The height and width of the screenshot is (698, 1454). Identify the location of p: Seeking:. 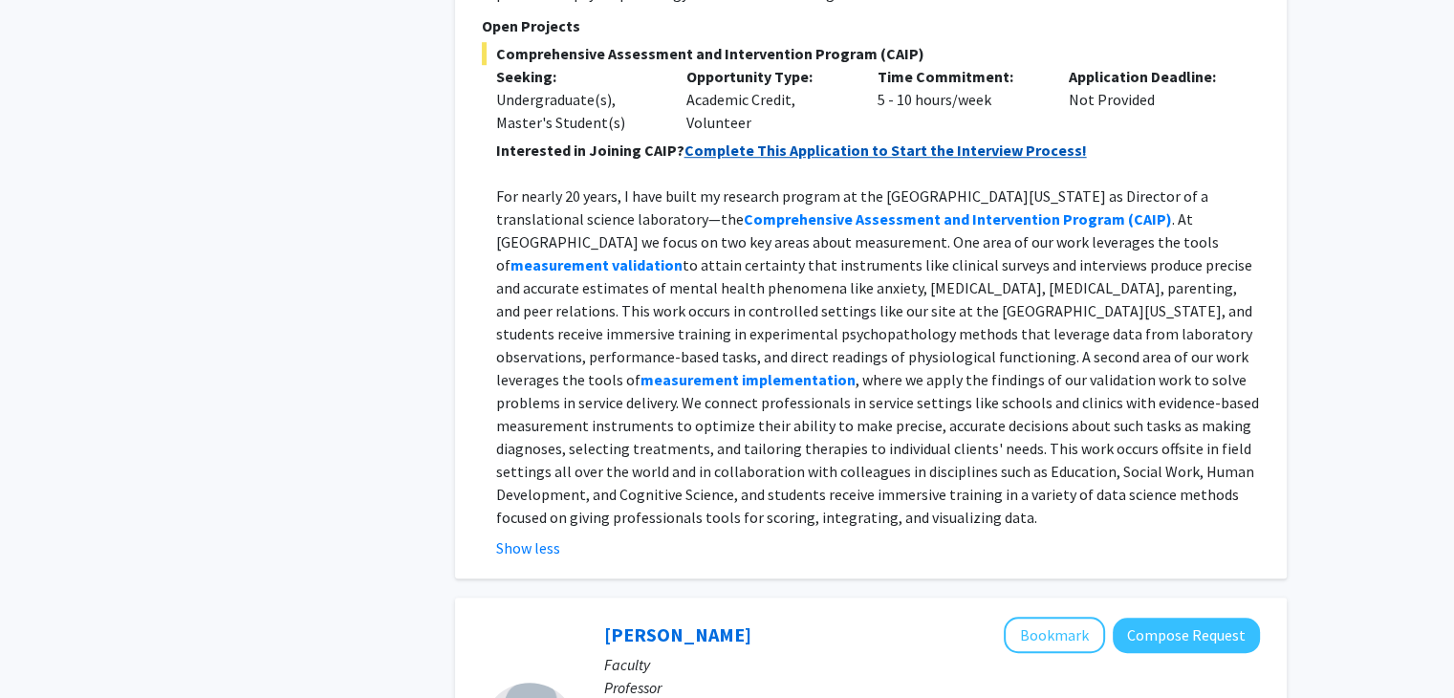
(577, 76).